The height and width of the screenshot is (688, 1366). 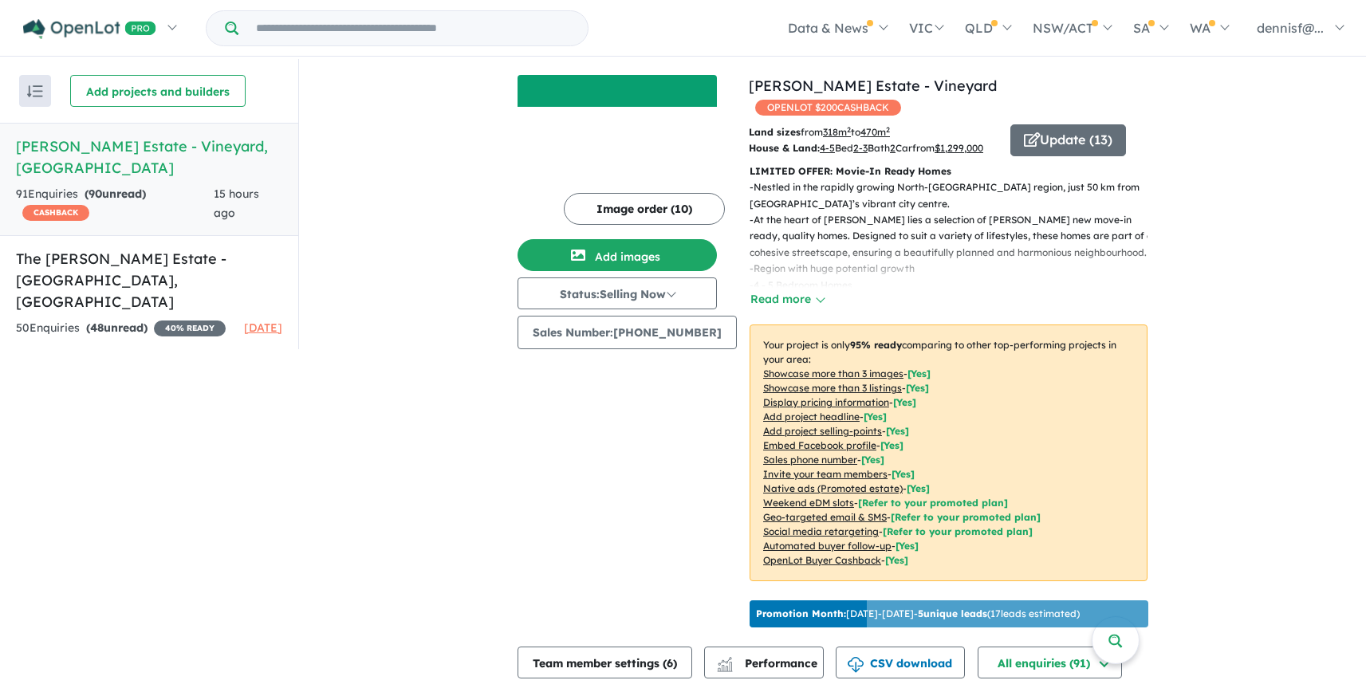 What do you see at coordinates (809, 502) in the screenshot?
I see `u: Weekend eDM slots` at bounding box center [809, 502].